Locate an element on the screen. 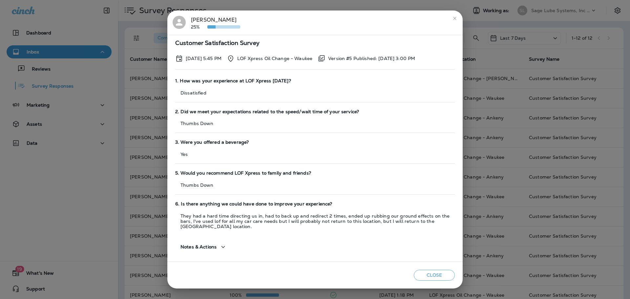 This screenshot has width=630, height=299. p: Sep 14, 2025 5:45 PM is located at coordinates (203, 58).